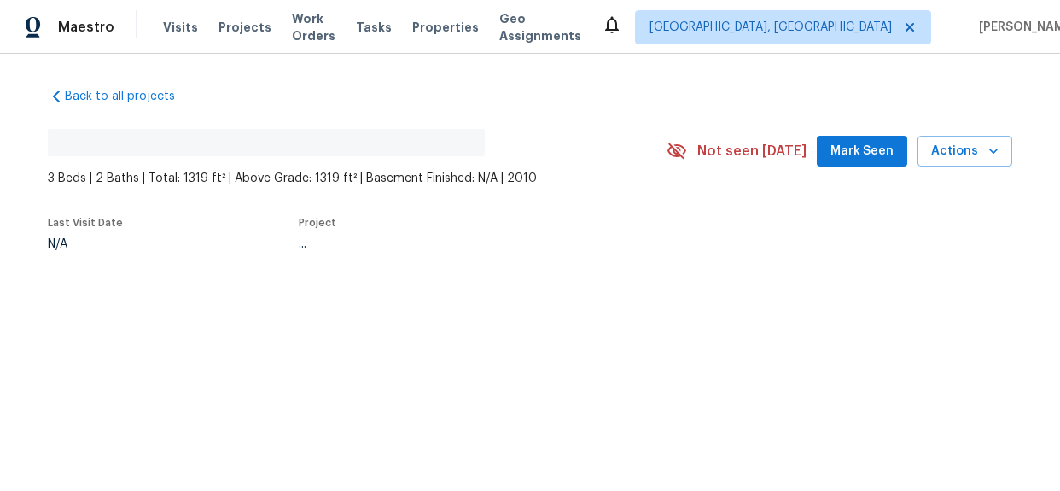  I want to click on span: Properties, so click(445, 27).